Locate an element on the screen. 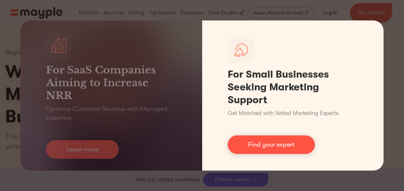 Image resolution: width=404 pixels, height=191 pixels. p: Optimize Customer Revenue with Managed Expertise is located at coordinates (111, 113).